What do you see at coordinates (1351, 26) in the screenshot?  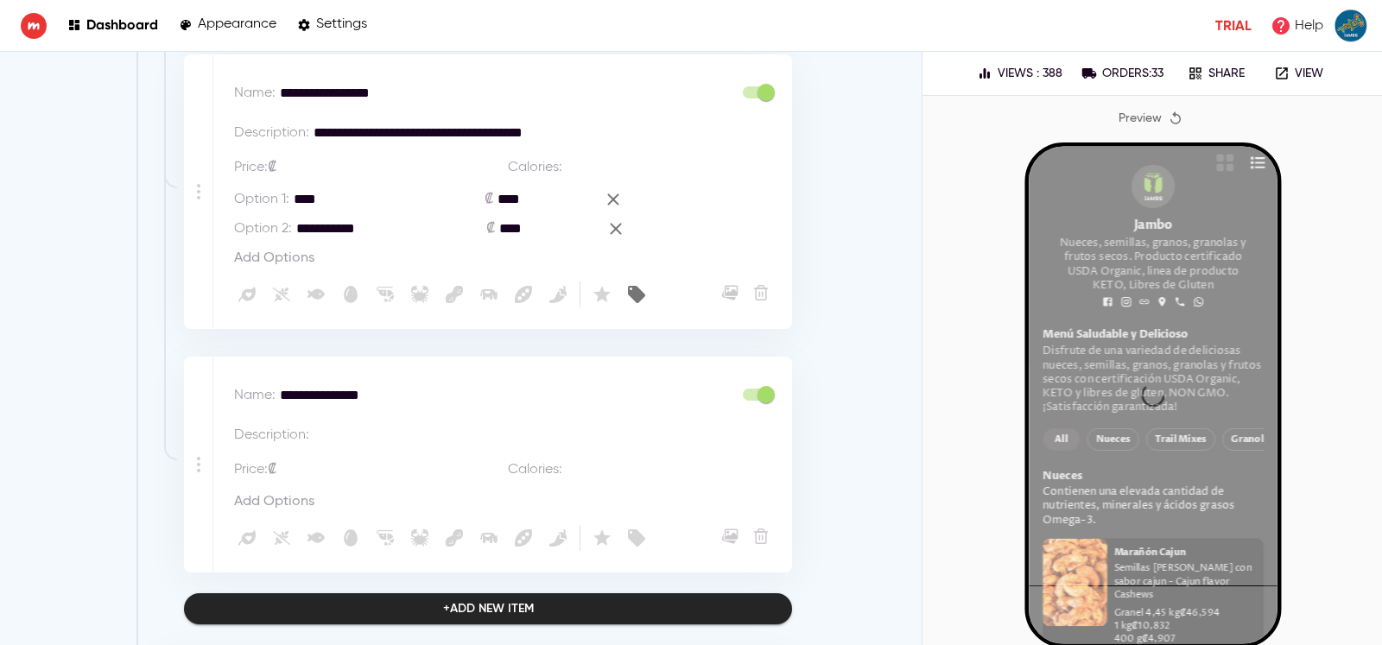 I see `img: ACg8ocKKw9w--Og2pJ6k1JLysXp6UjDkcTFaFV9h5xqleaK-_cEwY02u=s96-c` at bounding box center [1351, 26].